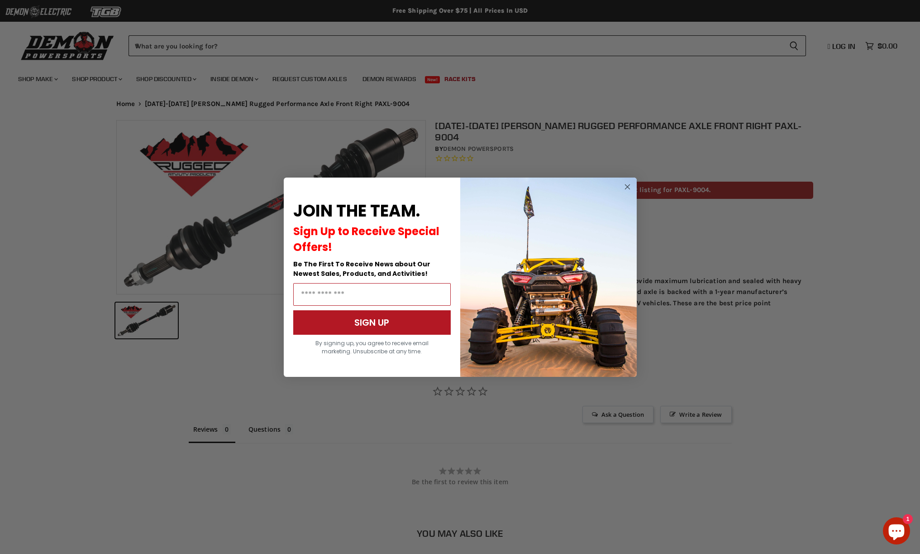  What do you see at coordinates (549, 277) in the screenshot?
I see `img: a9095488-b6e7-41ba-879d-588abfab540b.jpeg` at bounding box center [549, 277].